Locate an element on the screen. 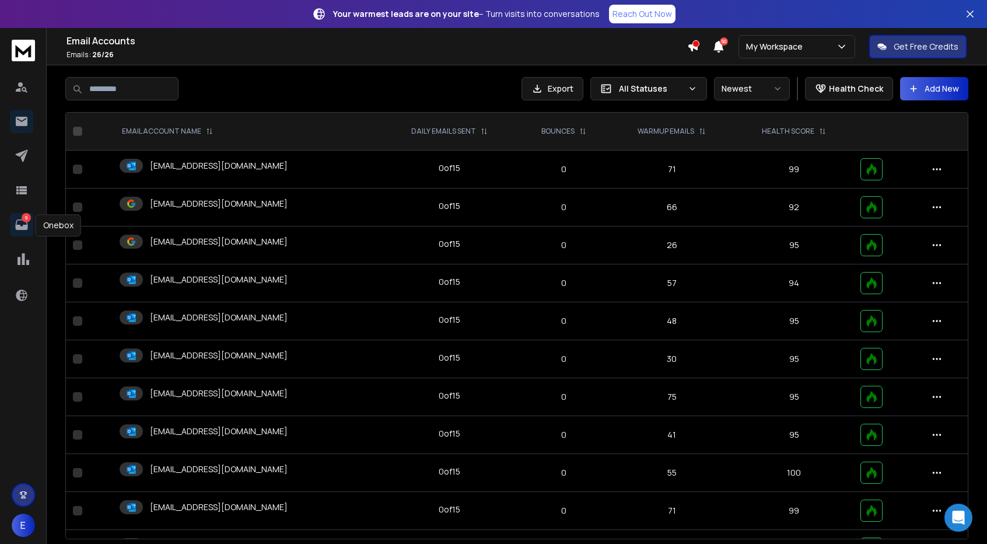  td: 92 is located at coordinates (794, 207).